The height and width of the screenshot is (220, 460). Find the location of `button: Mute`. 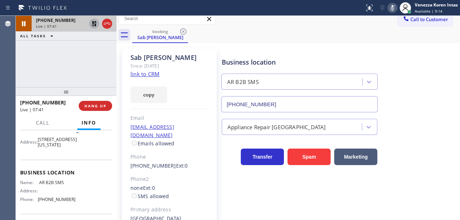

button: Mute is located at coordinates (393, 8).